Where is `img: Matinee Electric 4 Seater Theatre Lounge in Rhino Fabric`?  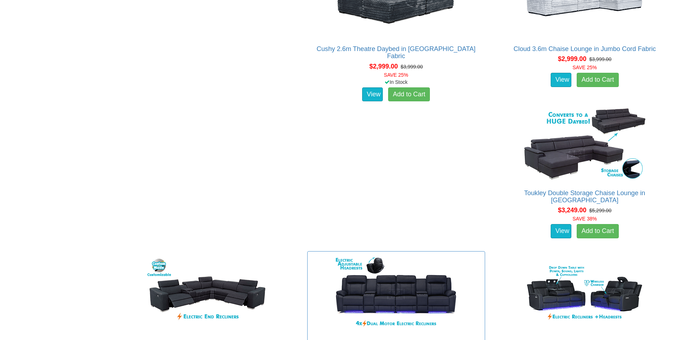 img: Matinee Electric 4 Seater Theatre Lounge in Rhino Fabric is located at coordinates (396, 294).